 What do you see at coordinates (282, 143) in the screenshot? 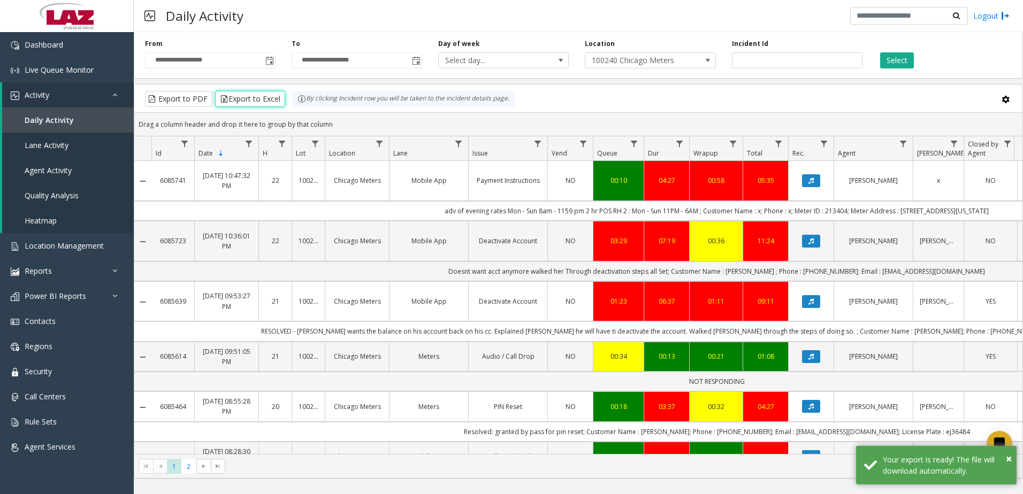
I see `a: H Filter Menu` at bounding box center [282, 143].